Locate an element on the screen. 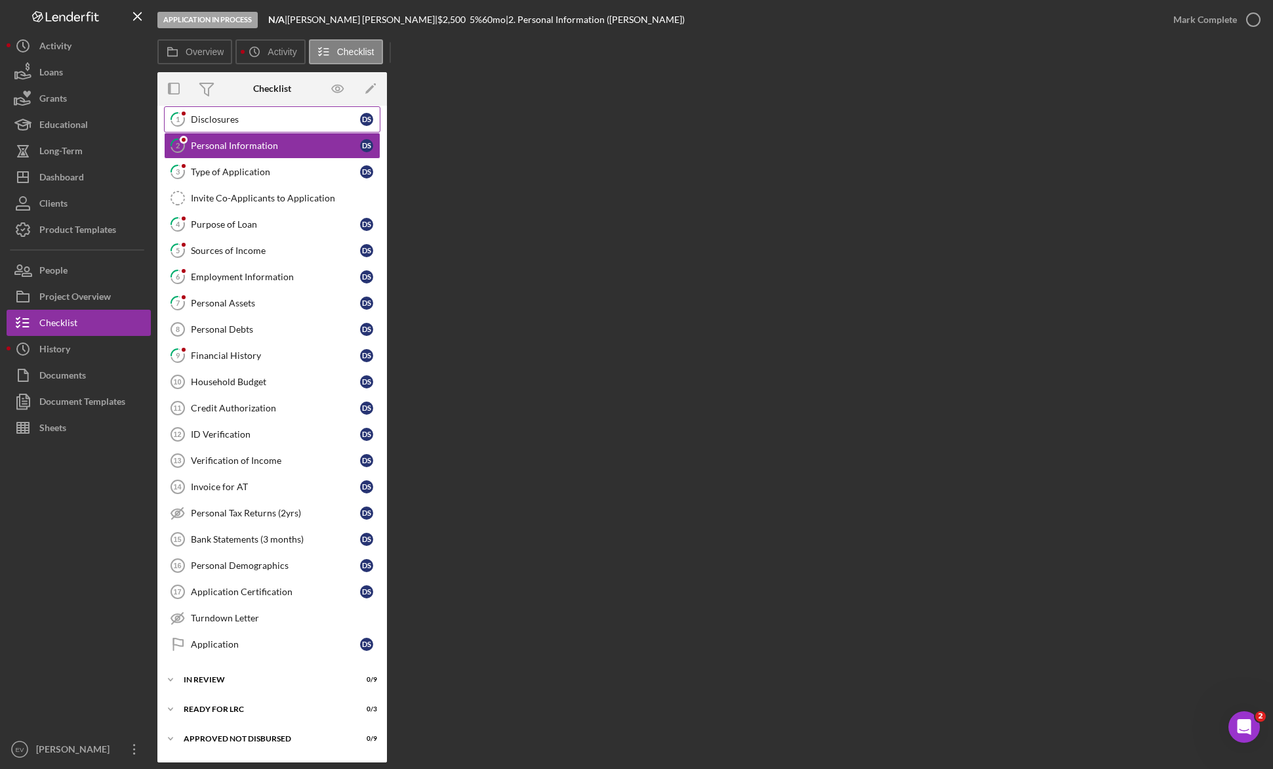 This screenshot has height=769, width=1273. tspan: 9 is located at coordinates (178, 355).